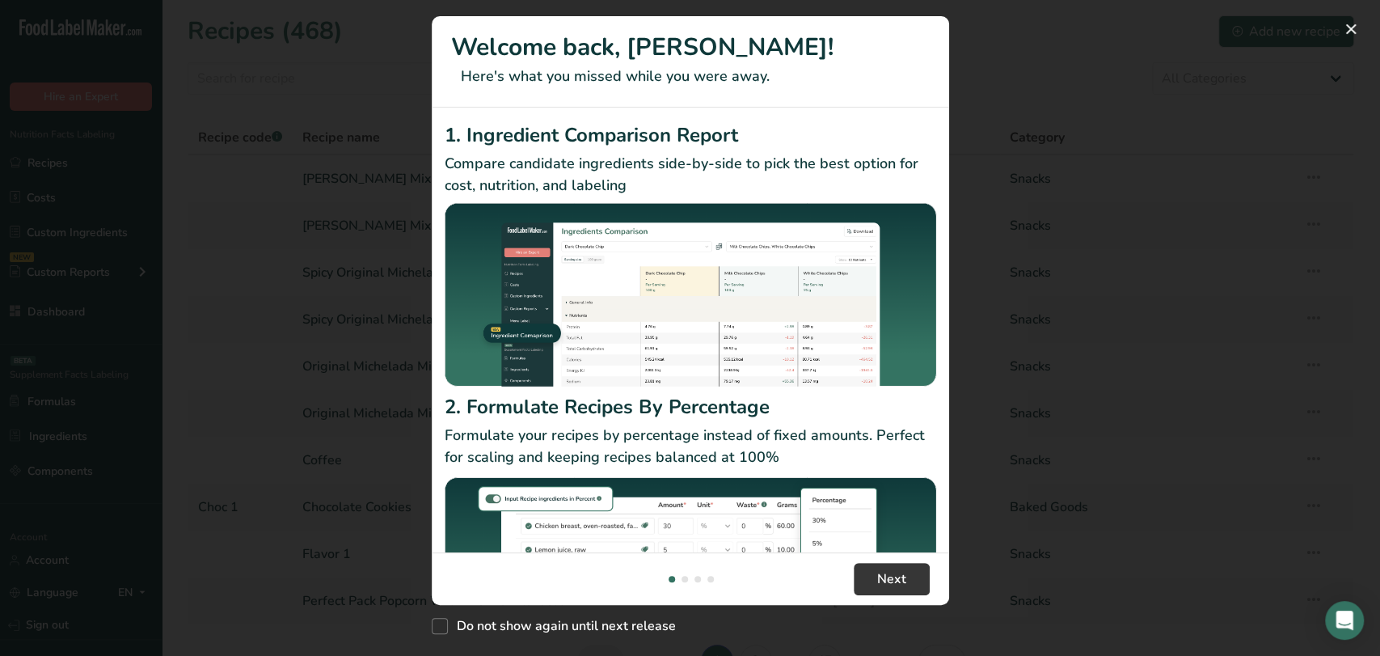 This screenshot has height=656, width=1380. I want to click on span: Next, so click(892, 579).